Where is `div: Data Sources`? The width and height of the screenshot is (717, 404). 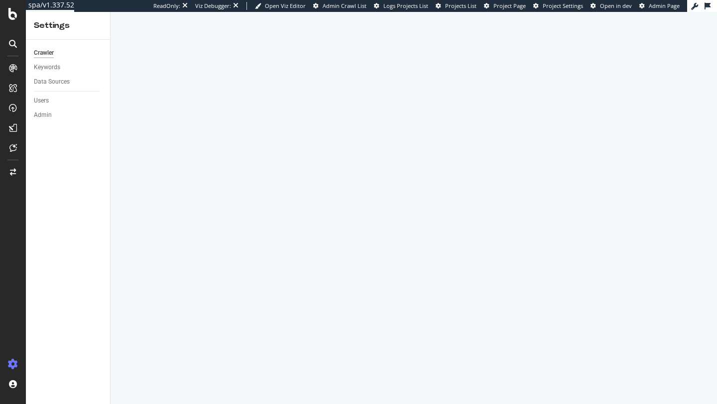 div: Data Sources is located at coordinates (52, 82).